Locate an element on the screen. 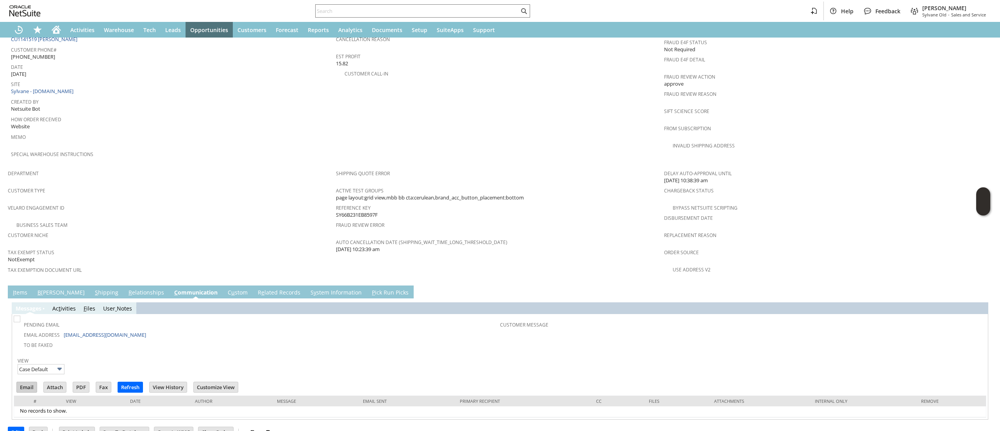  a: Email Address is located at coordinates (42, 334).